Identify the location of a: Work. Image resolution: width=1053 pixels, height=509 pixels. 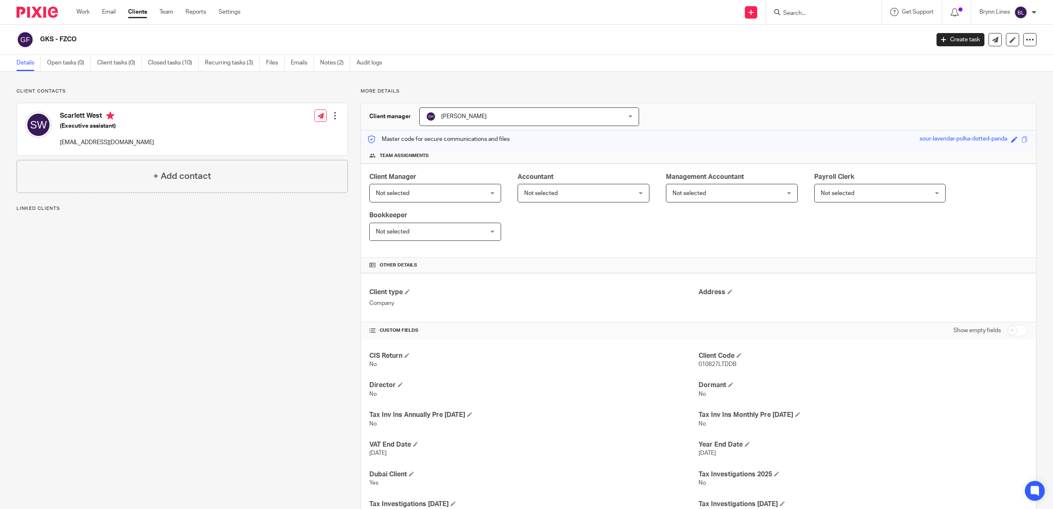
(83, 12).